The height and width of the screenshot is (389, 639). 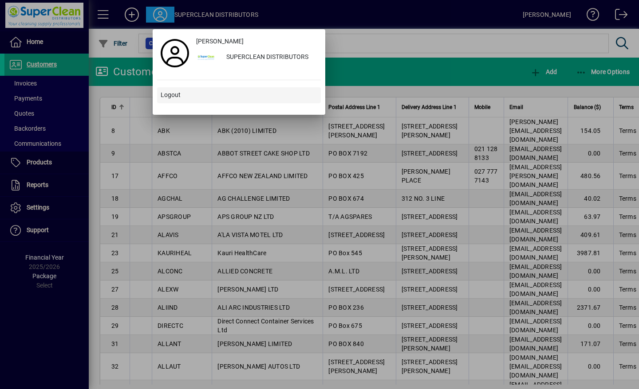 What do you see at coordinates (270, 58) in the screenshot?
I see `div: SUPERCLEAN DISTRIBUTORS` at bounding box center [270, 58].